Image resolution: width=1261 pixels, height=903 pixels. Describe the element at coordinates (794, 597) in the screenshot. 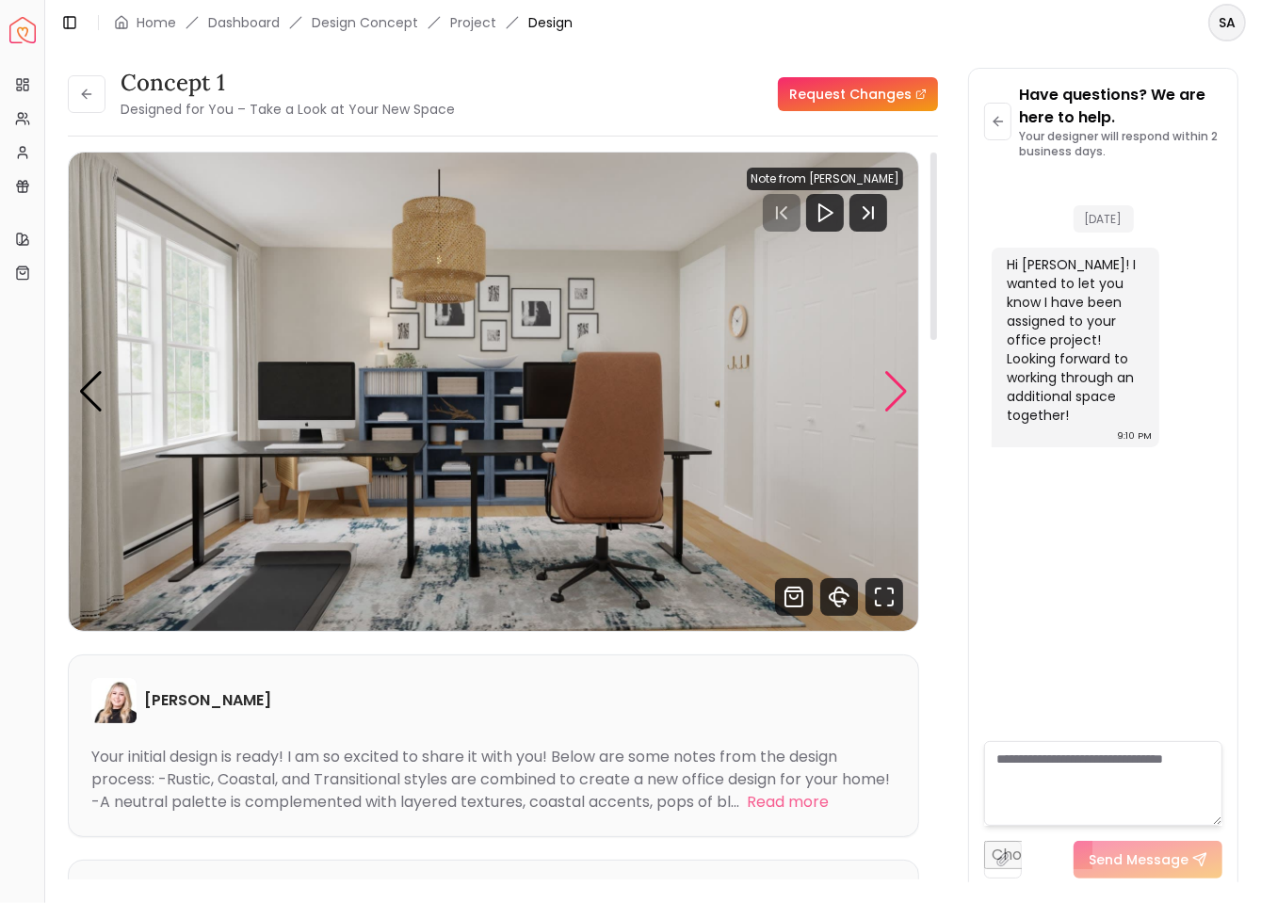

I see `svg: Shop Products from this design` at that location.